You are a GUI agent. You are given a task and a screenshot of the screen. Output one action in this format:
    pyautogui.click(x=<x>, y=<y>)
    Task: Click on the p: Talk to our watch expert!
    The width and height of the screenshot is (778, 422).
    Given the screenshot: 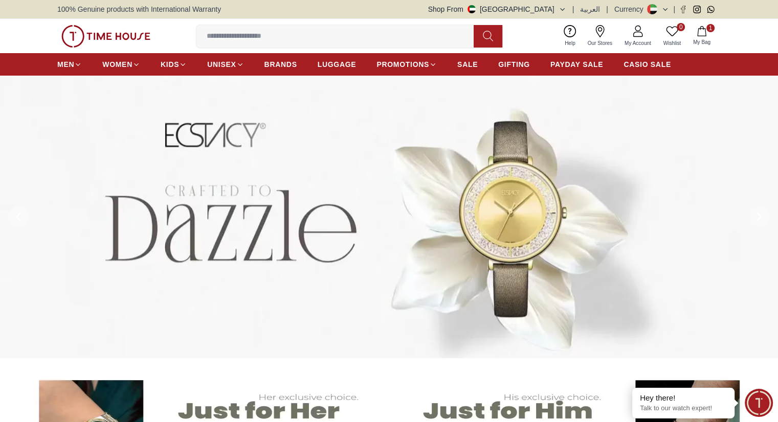 What is the action you would take?
    pyautogui.click(x=683, y=409)
    